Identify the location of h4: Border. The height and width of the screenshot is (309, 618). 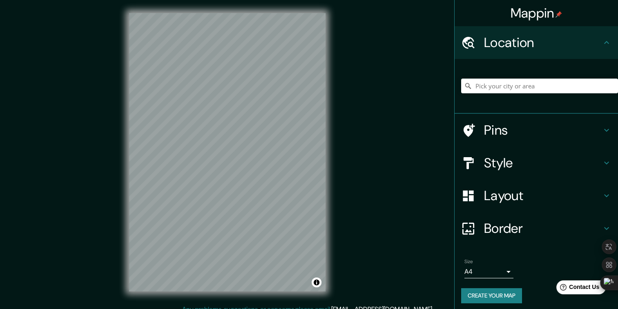
(543, 228).